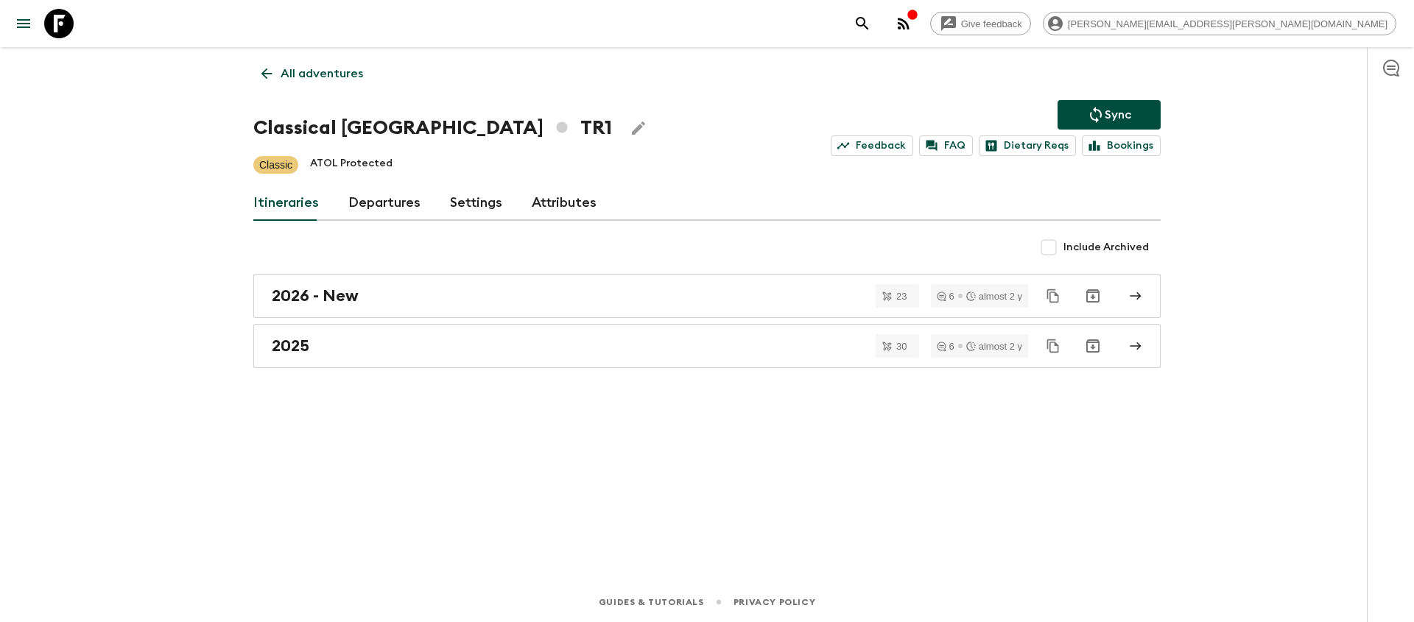 This screenshot has width=1414, height=622. I want to click on a: Itineraries, so click(286, 203).